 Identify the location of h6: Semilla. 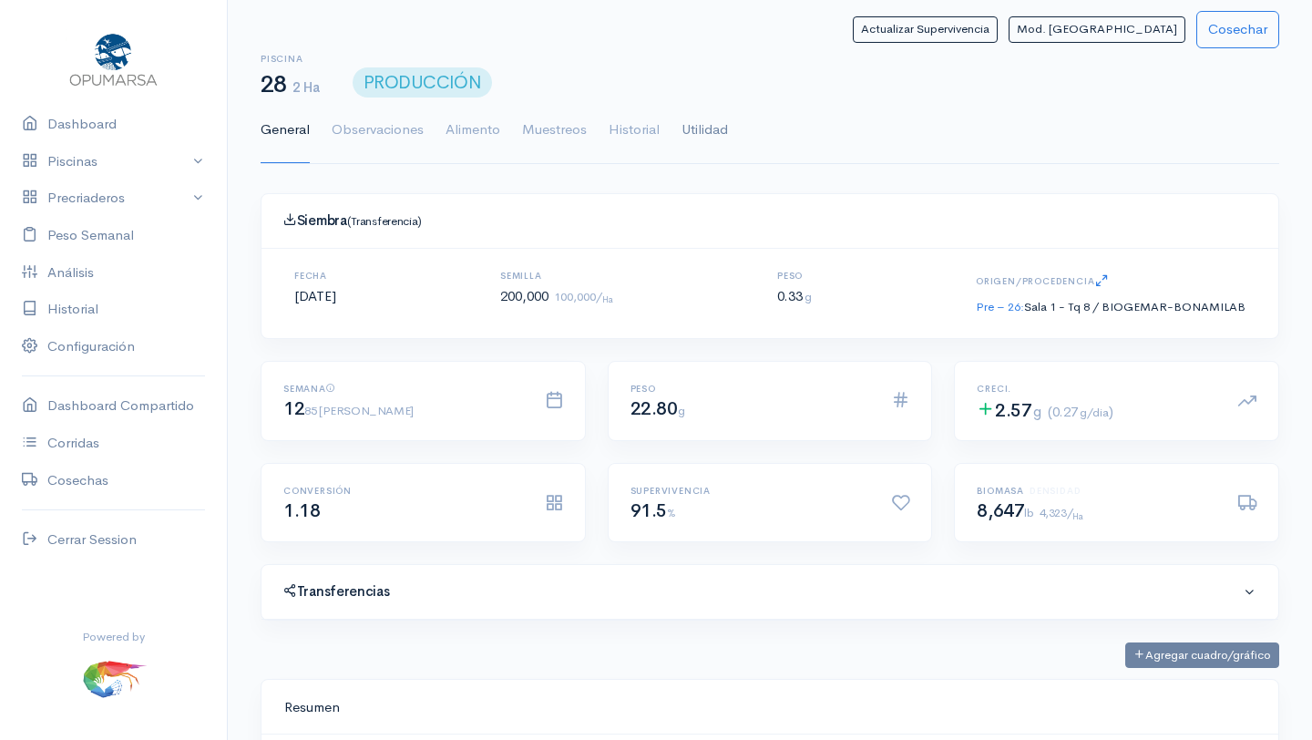
(557, 275).